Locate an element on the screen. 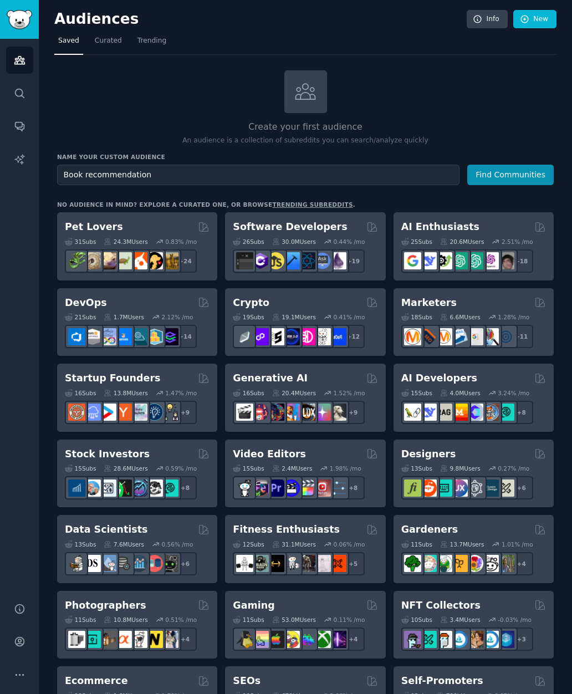 This screenshot has width=572, height=694. div: 25 Sub s is located at coordinates (417, 242).